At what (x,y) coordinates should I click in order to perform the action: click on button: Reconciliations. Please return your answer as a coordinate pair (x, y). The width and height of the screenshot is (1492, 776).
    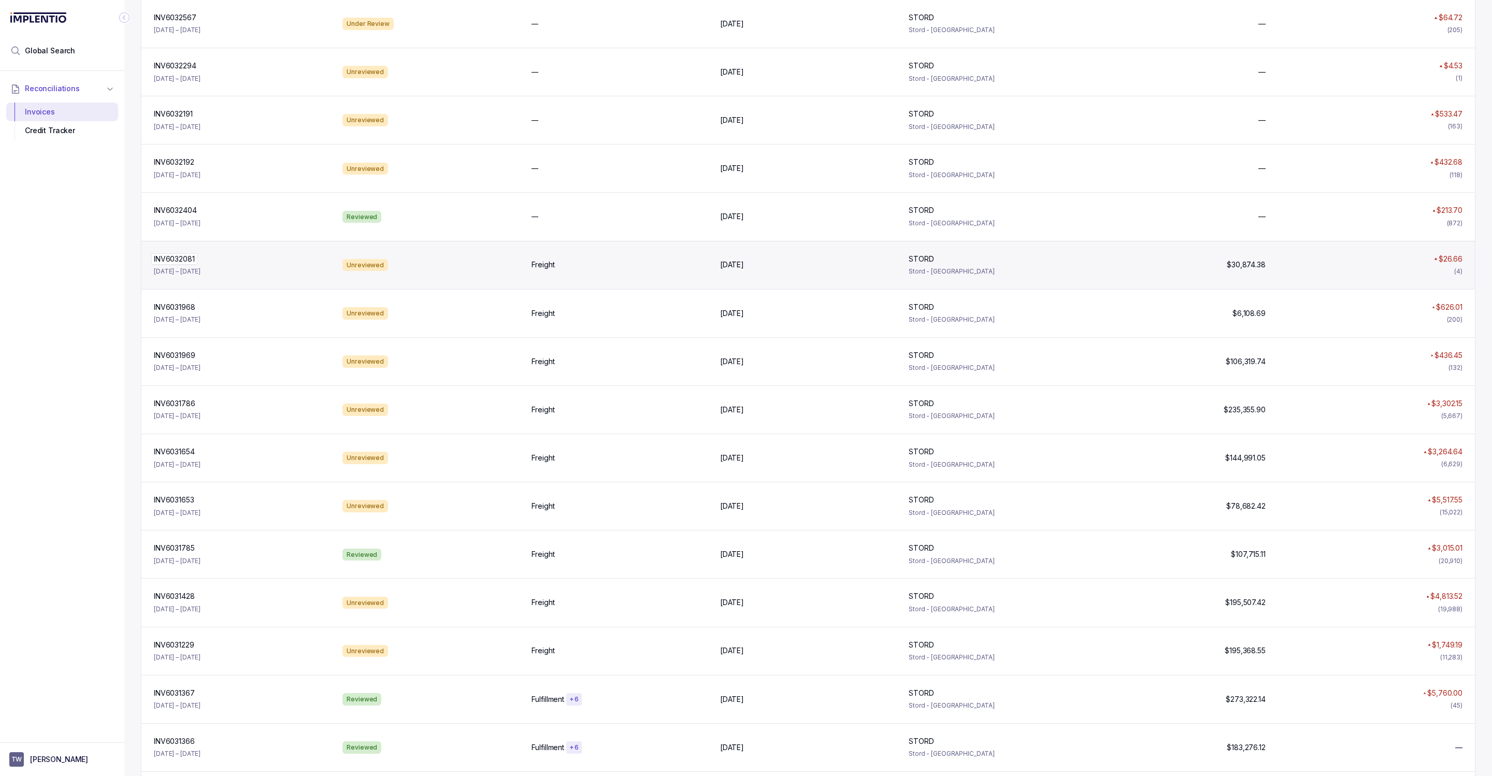
    Looking at the image, I should click on (62, 89).